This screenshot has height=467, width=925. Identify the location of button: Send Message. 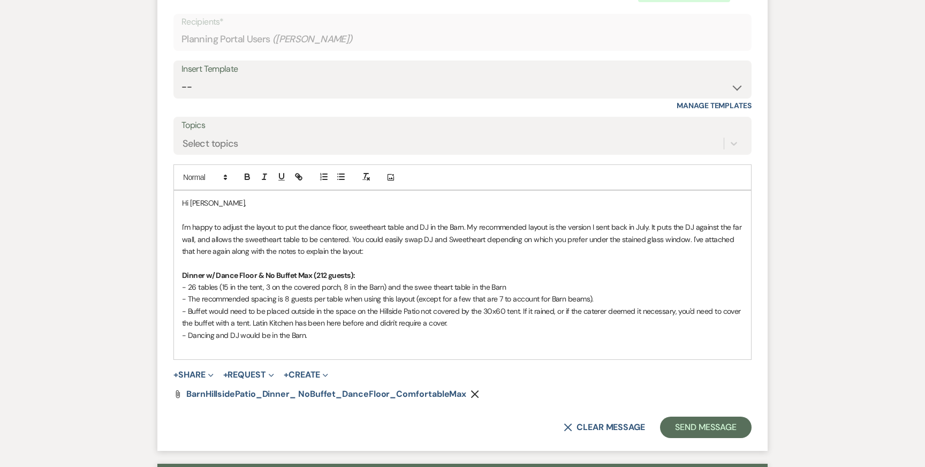
(706, 427).